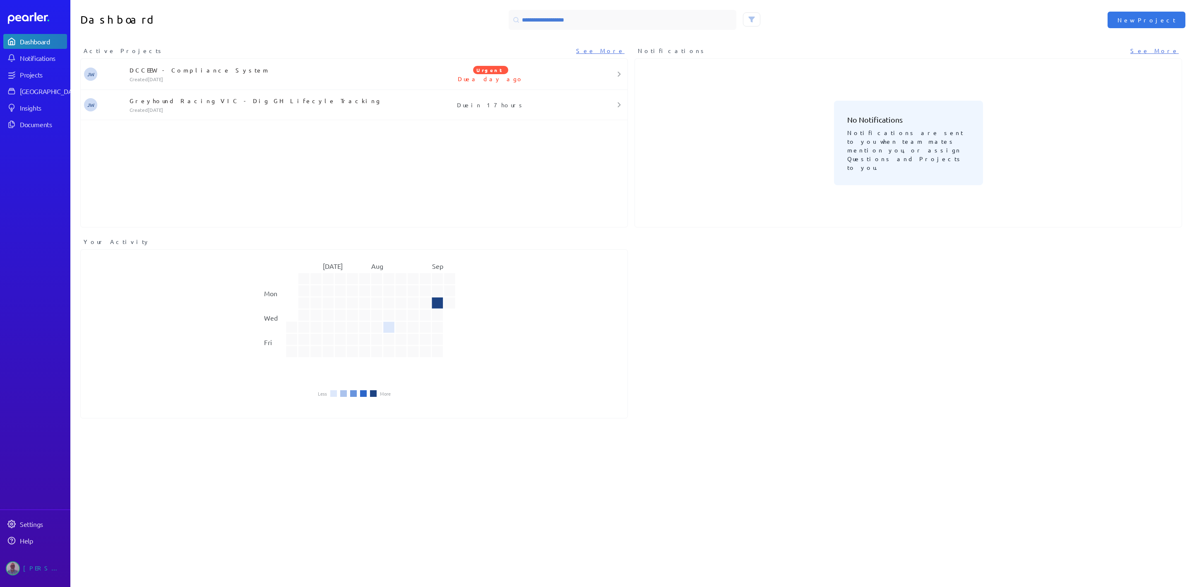 The height and width of the screenshot is (587, 1192). I want to click on span: Active Projects, so click(124, 51).